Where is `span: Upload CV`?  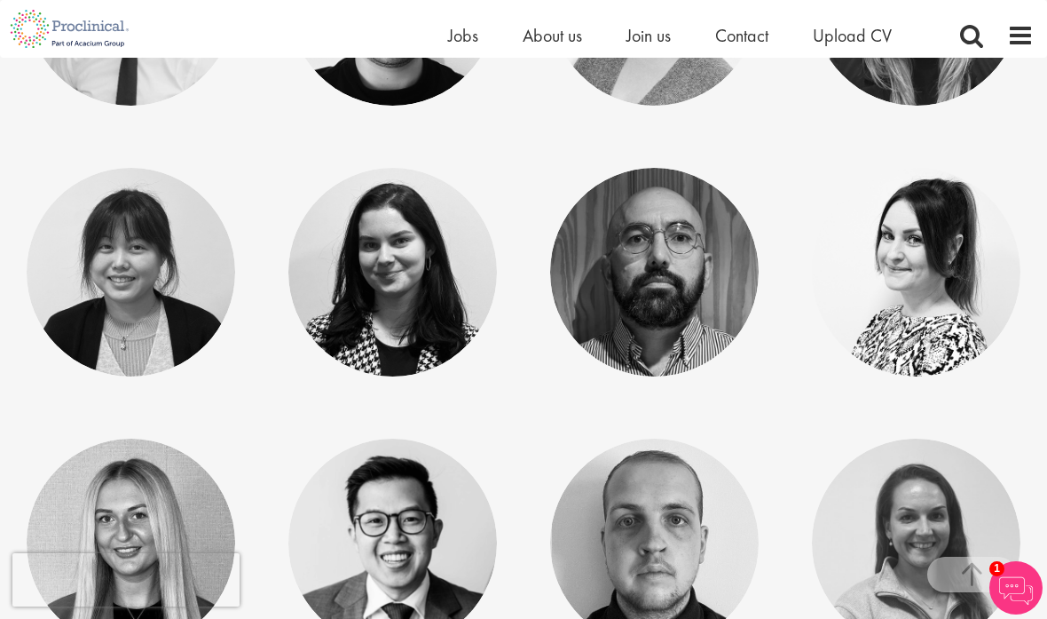 span: Upload CV is located at coordinates (852, 35).